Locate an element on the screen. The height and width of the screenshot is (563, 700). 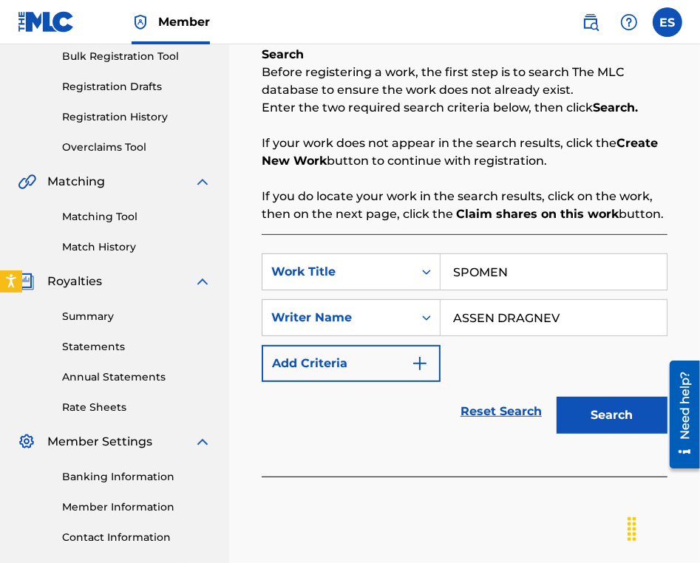
img: Member Settings is located at coordinates (27, 442).